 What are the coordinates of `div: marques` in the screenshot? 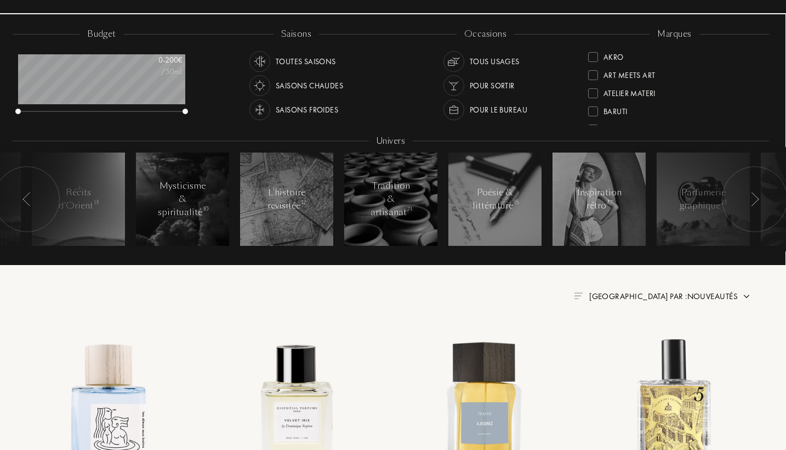 It's located at (674, 34).